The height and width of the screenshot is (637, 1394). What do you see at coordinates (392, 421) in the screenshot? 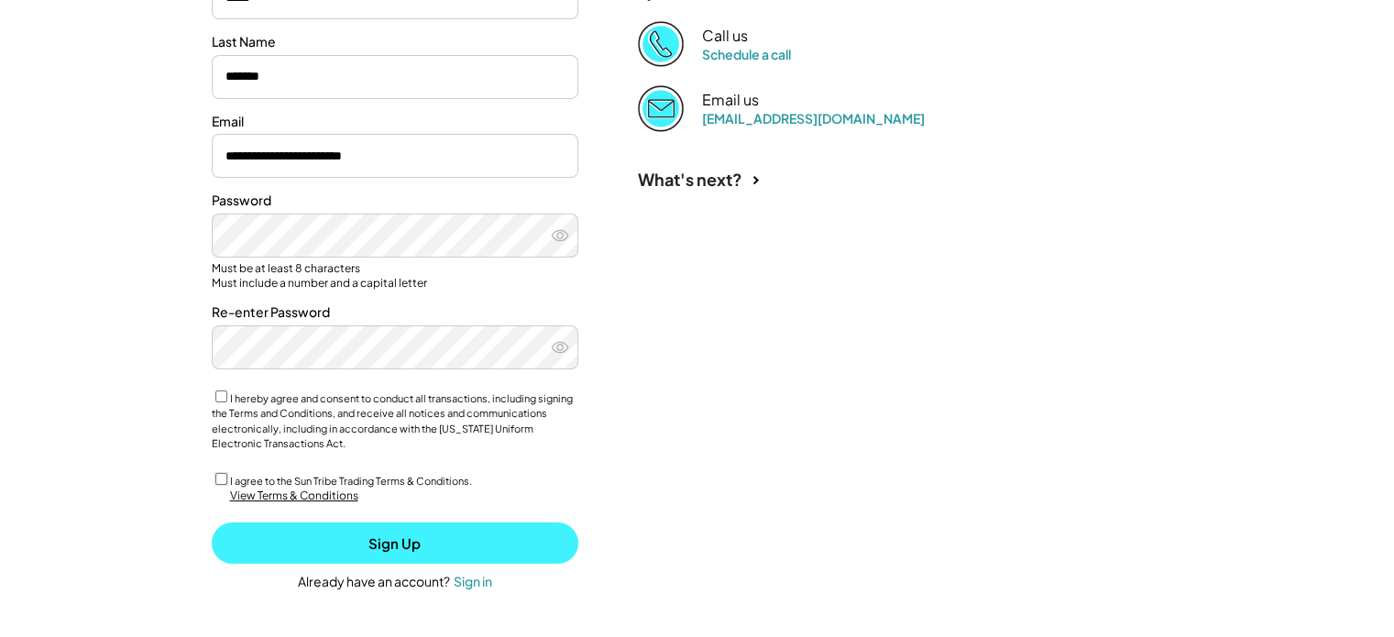
I see `label: I hereby agree and consent to conduct all transactions, including signing the Terms and Condition...` at bounding box center [392, 421].